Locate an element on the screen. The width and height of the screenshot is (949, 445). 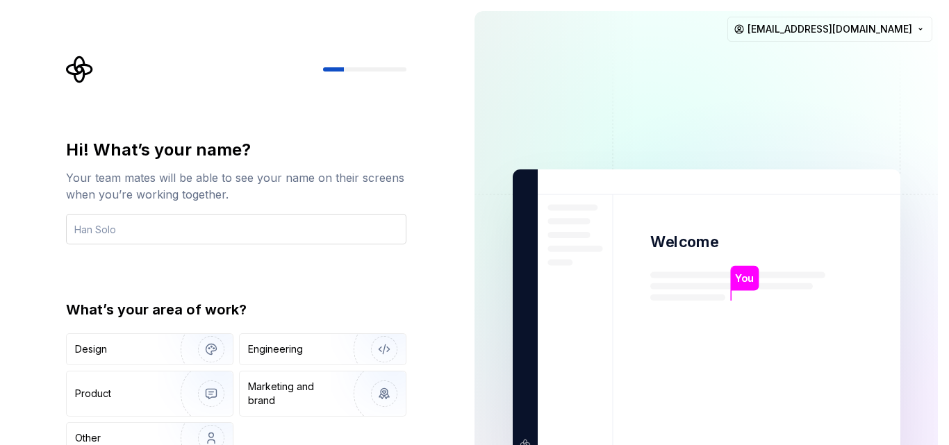
div: Product is located at coordinates (93, 394).